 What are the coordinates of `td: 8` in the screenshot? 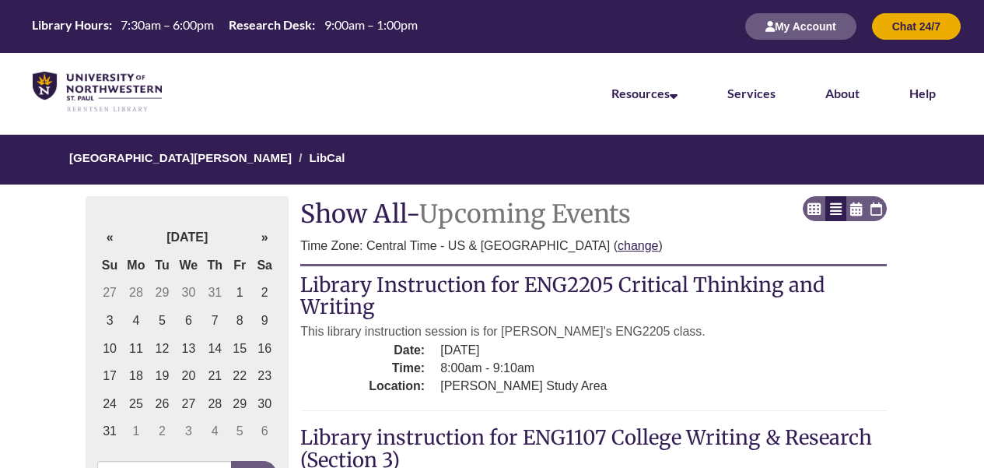 It's located at (240, 321).